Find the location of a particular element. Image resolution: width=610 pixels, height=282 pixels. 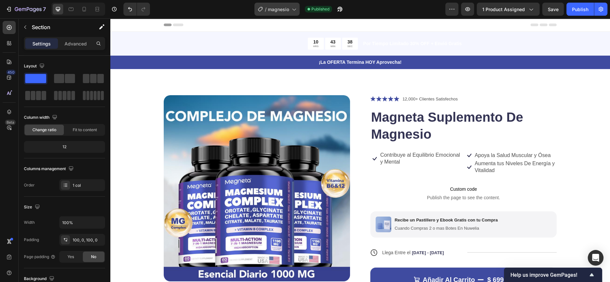

div: Publish is located at coordinates (580, 9).